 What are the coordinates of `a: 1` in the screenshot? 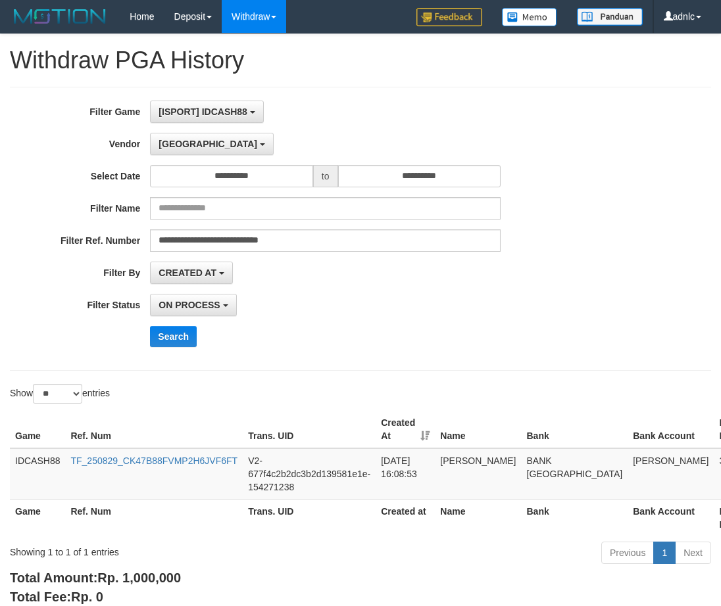 It's located at (664, 553).